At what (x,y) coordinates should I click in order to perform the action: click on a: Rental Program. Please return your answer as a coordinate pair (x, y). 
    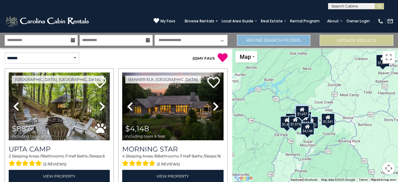
    Looking at the image, I should click on (305, 21).